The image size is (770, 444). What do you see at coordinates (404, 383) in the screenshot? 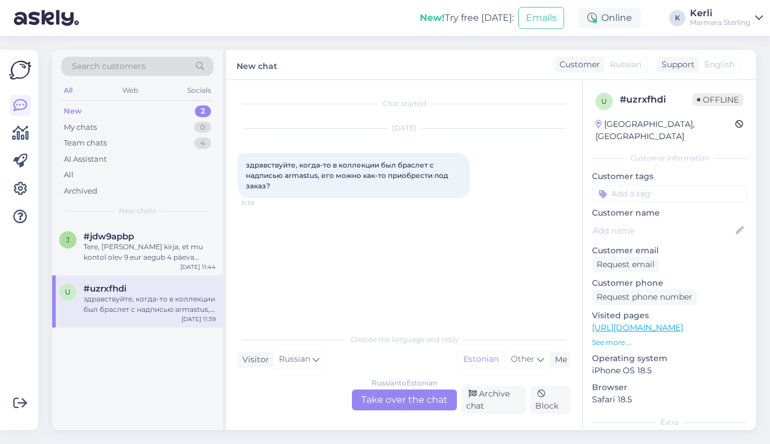
I see `div: Russian to Estonian` at bounding box center [404, 383].